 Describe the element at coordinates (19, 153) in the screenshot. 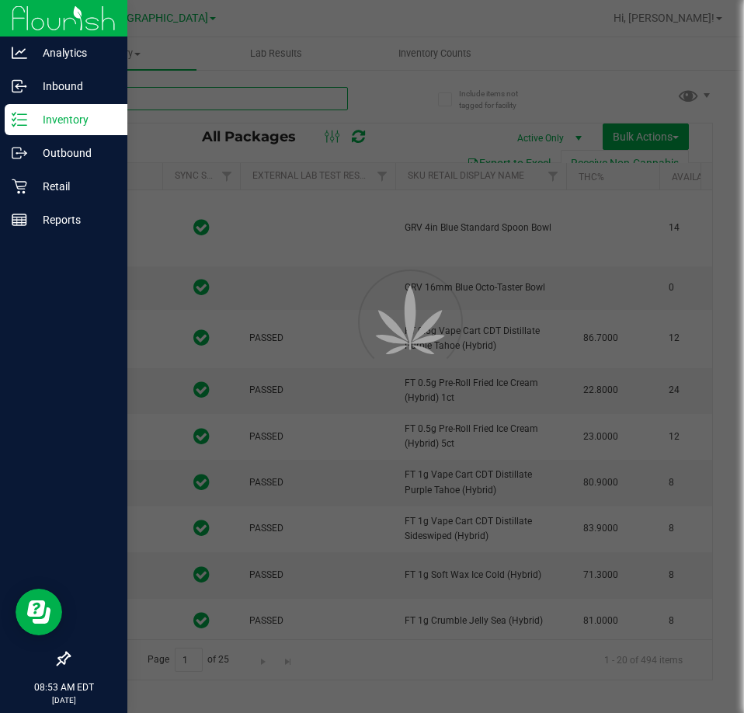

I see `inline-svg: Outbound` at that location.